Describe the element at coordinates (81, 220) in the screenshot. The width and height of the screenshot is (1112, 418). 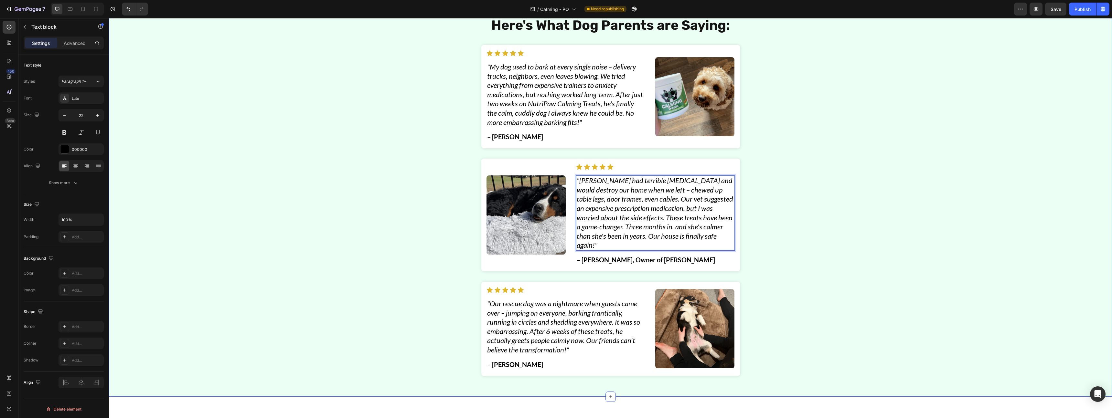
I see `input: Auto` at that location.